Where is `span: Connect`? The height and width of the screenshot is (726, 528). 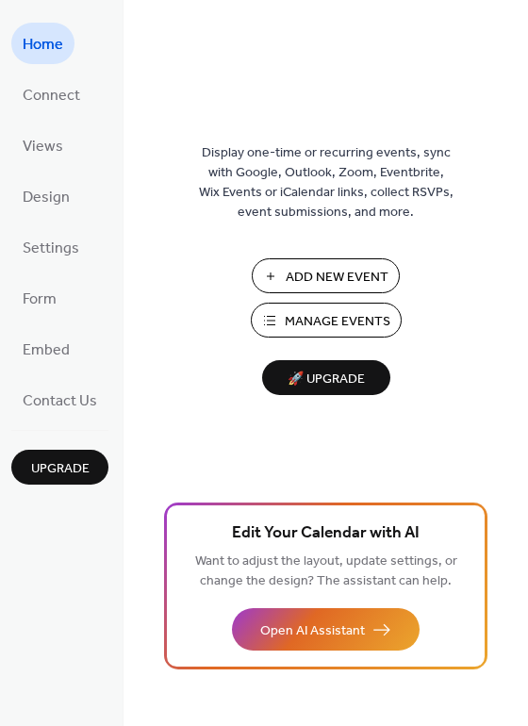
span: Connect is located at coordinates (51, 96).